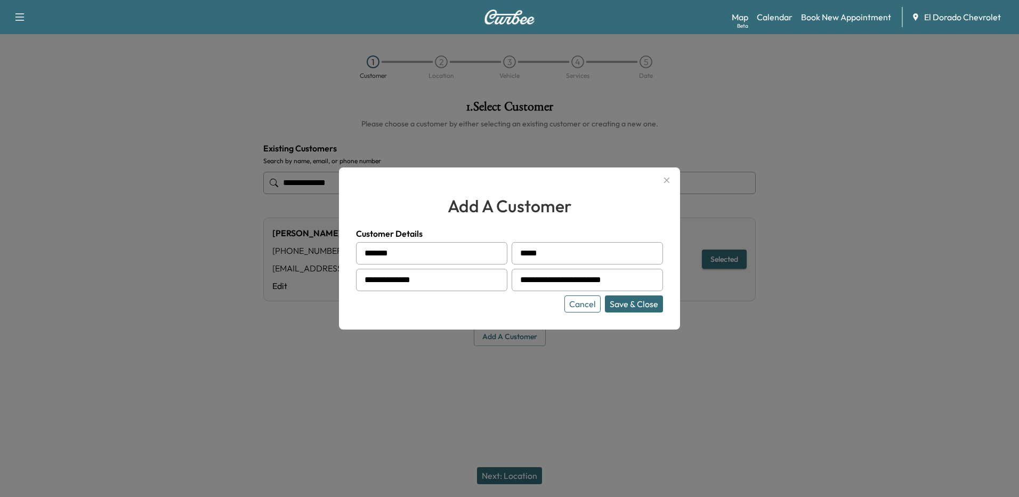  Describe the element at coordinates (740, 17) in the screenshot. I see `a: MapBeta` at that location.